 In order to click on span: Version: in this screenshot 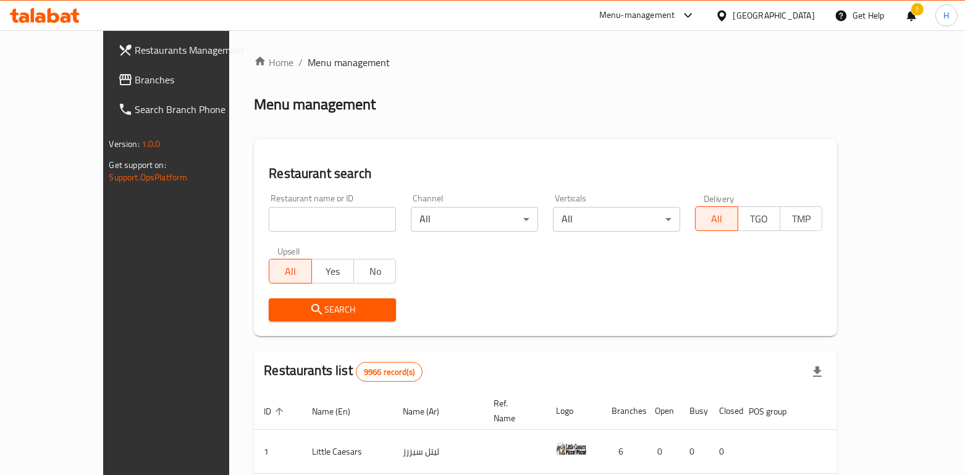, I will do `click(124, 144)`.